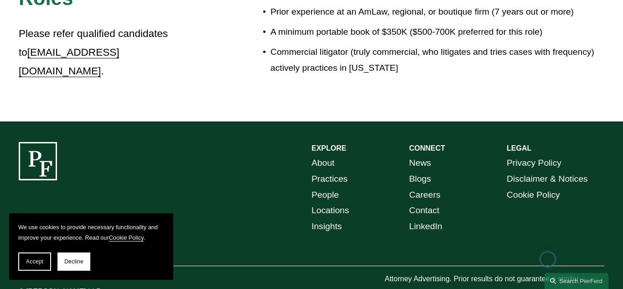 Image resolution: width=623 pixels, height=289 pixels. Describe the element at coordinates (91, 233) in the screenshot. I see `p: We use cookies to provide necessary functionality and improve your experience. Read our .` at that location.